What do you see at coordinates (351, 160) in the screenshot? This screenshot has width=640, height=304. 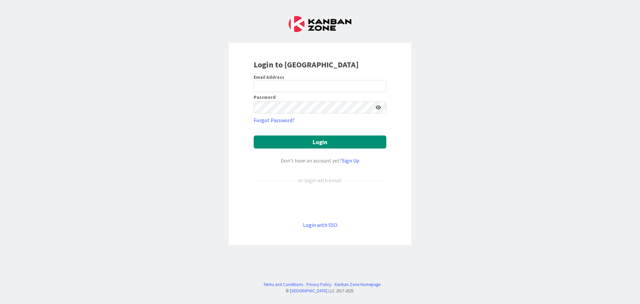 I see `a: Sign Up` at bounding box center [351, 160].